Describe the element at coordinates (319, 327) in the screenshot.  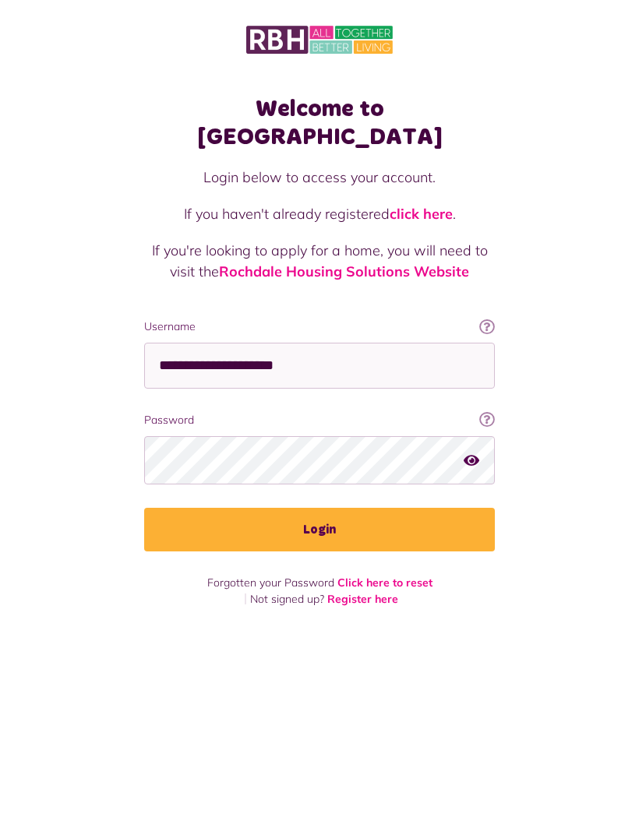
I see `label: Username` at that location.